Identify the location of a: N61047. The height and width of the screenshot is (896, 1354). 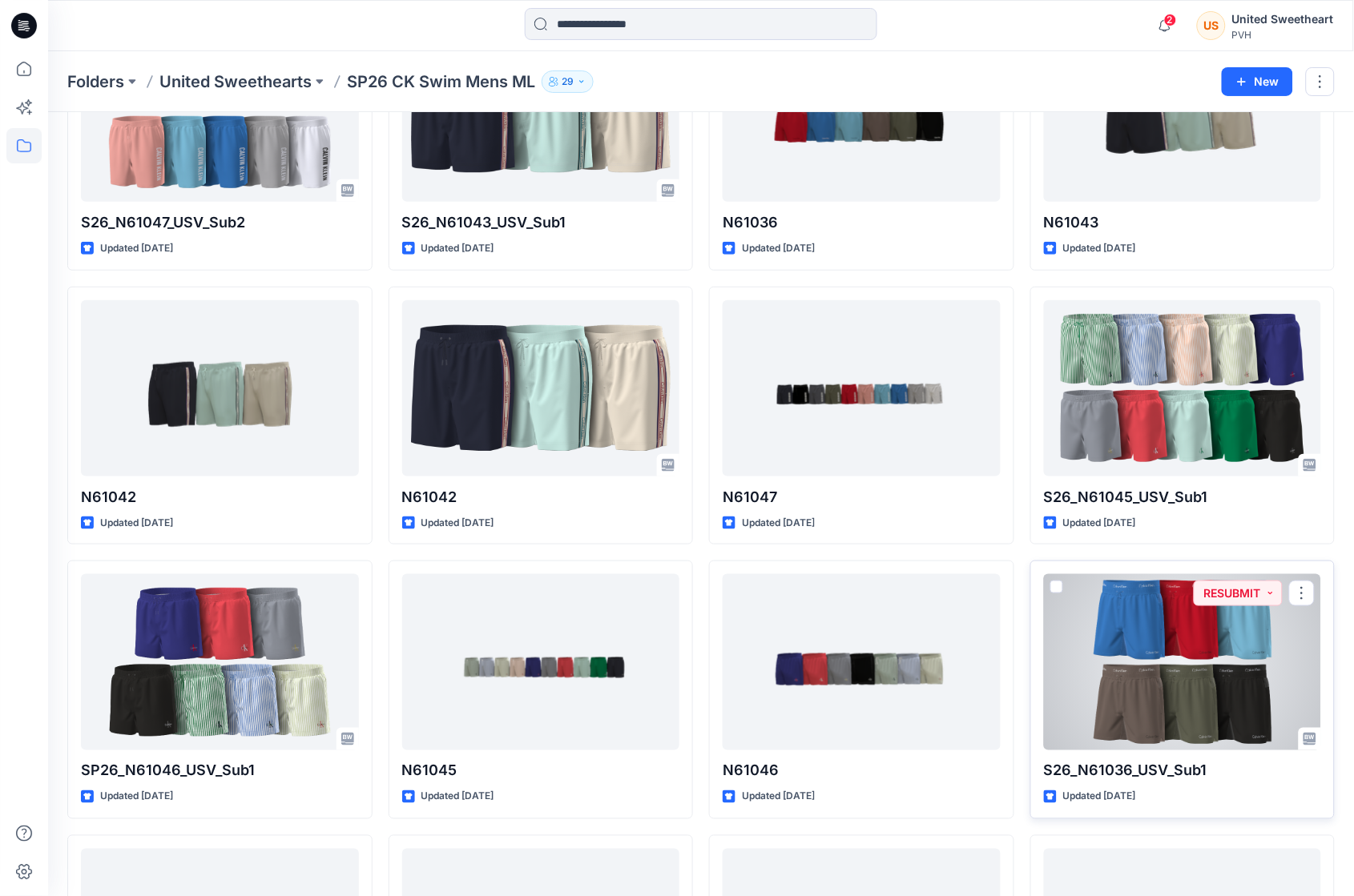
(861, 389).